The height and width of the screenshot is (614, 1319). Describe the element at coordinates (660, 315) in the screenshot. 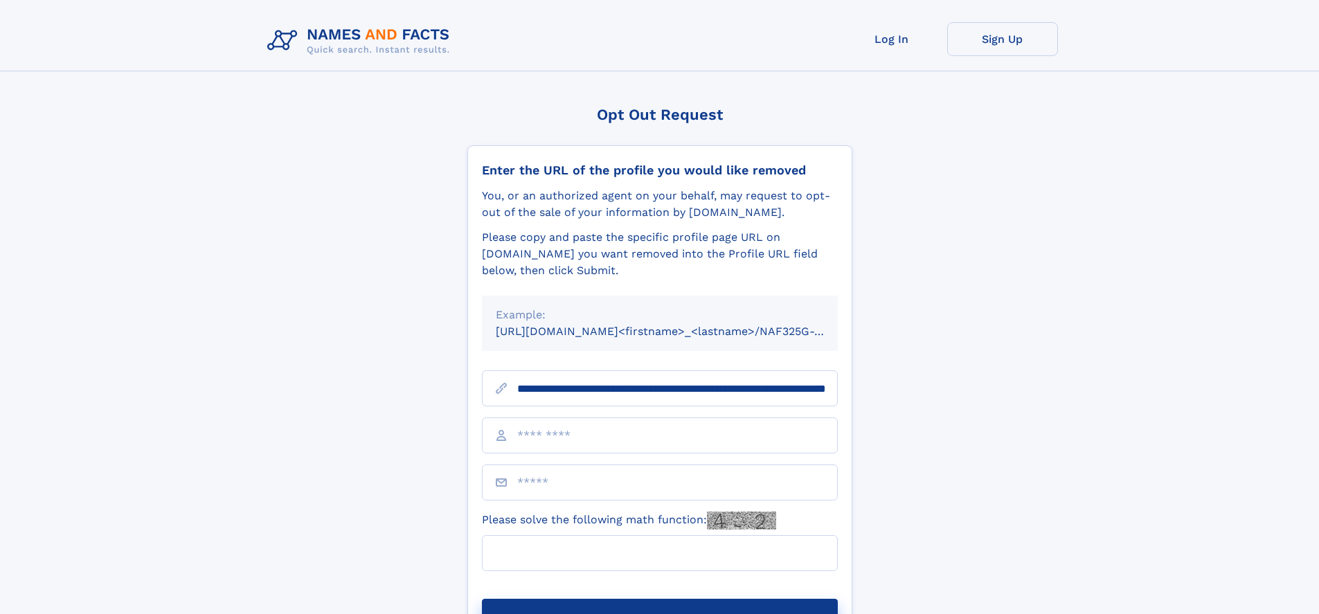

I see `div: Example:` at that location.